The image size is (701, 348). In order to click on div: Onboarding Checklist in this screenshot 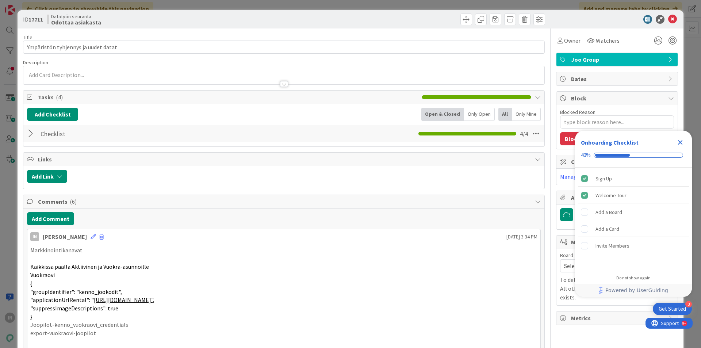, I will do `click(609, 142)`.